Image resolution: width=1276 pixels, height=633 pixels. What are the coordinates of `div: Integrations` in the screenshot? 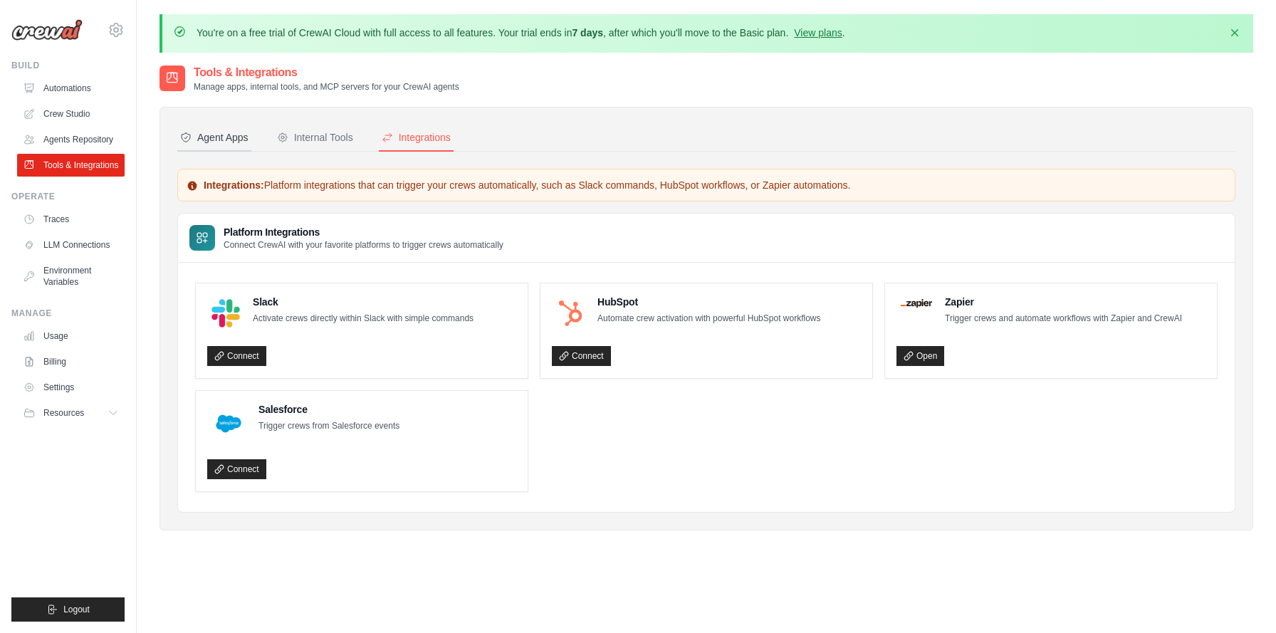 It's located at (416, 137).